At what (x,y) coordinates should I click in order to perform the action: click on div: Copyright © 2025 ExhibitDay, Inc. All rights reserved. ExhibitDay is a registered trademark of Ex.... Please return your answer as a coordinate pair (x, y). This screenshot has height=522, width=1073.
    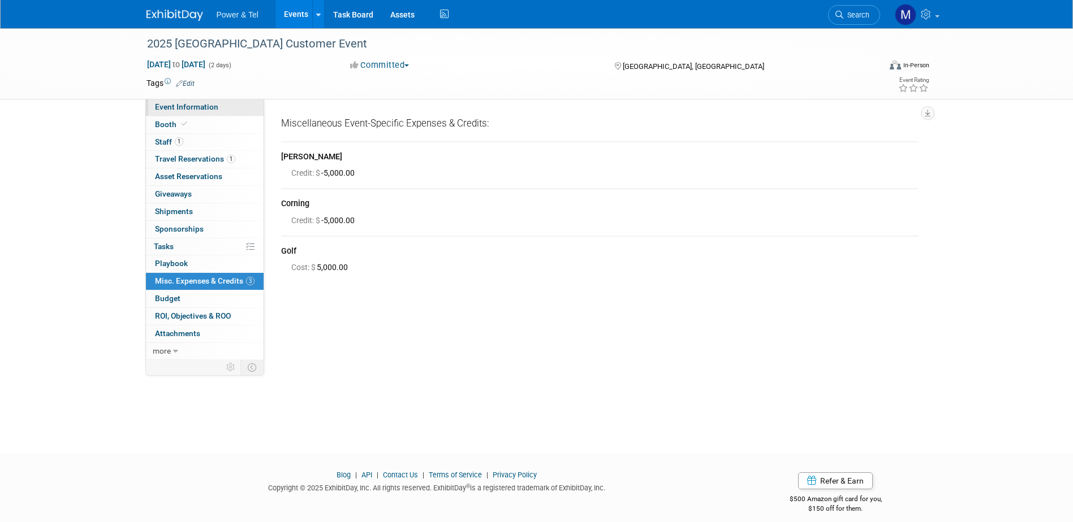
    Looking at the image, I should click on (437, 487).